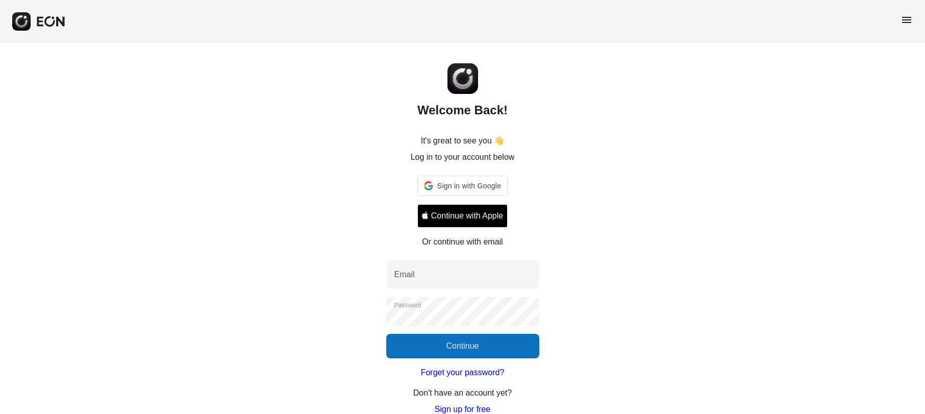 The image size is (925, 414). What do you see at coordinates (463, 141) in the screenshot?
I see `p: It's great to see you 👋` at bounding box center [463, 141].